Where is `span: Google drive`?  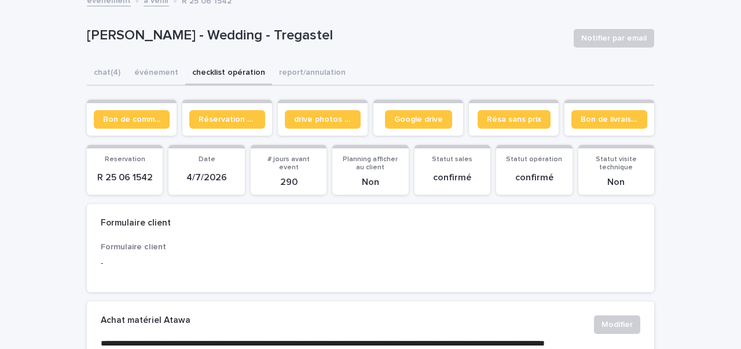
span: Google drive is located at coordinates (419, 119).